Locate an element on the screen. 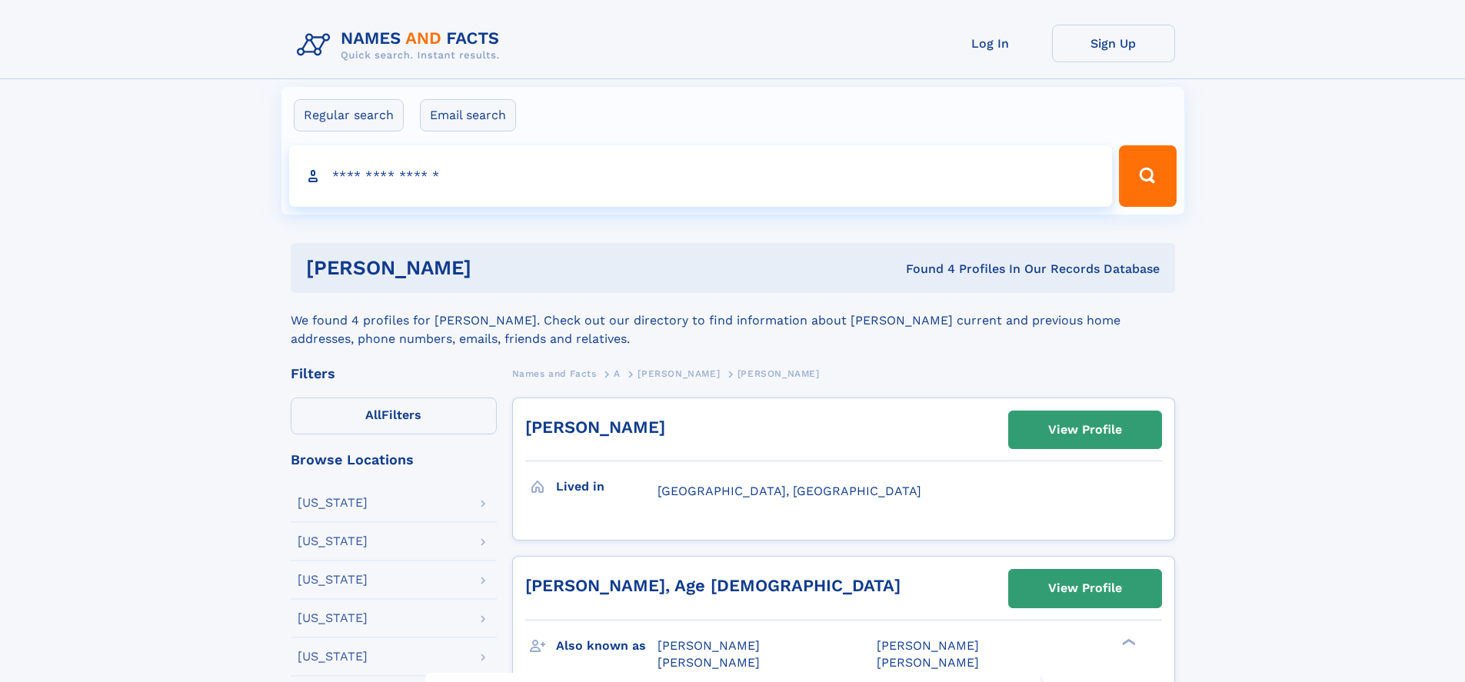 The width and height of the screenshot is (1465, 682). label: Filters is located at coordinates (394, 416).